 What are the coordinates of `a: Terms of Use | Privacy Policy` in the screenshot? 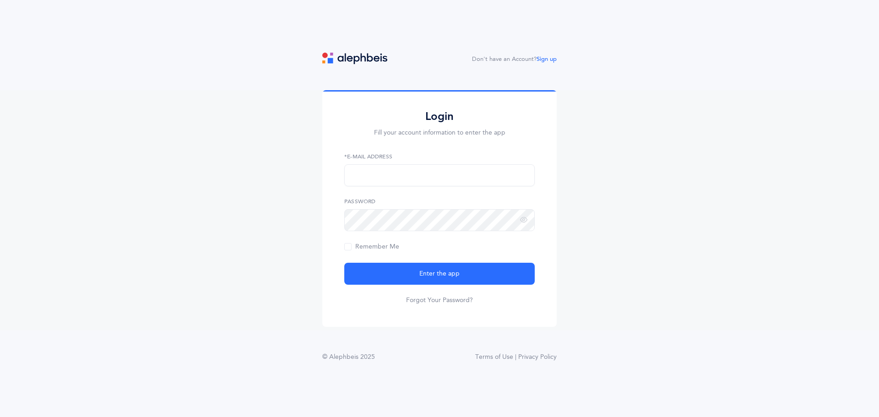 It's located at (516, 357).